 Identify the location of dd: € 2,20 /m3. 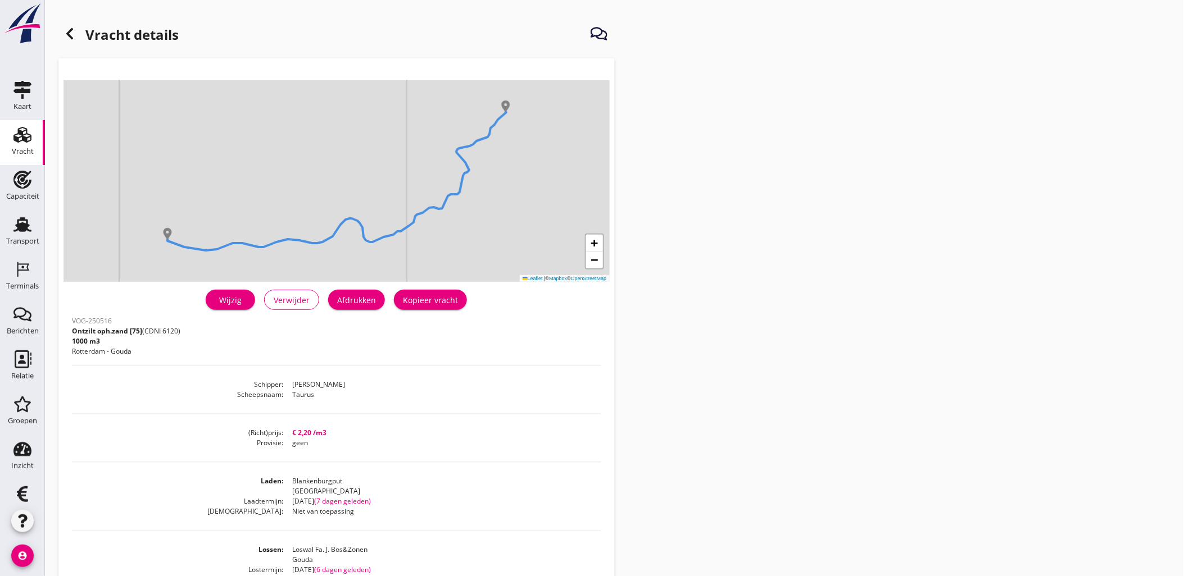
(442, 433).